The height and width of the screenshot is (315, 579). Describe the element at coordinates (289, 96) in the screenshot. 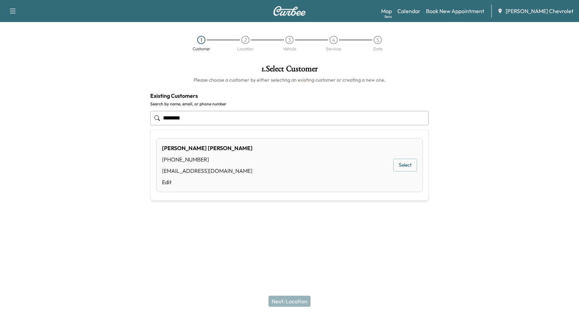

I see `h4: Existing Customers` at that location.